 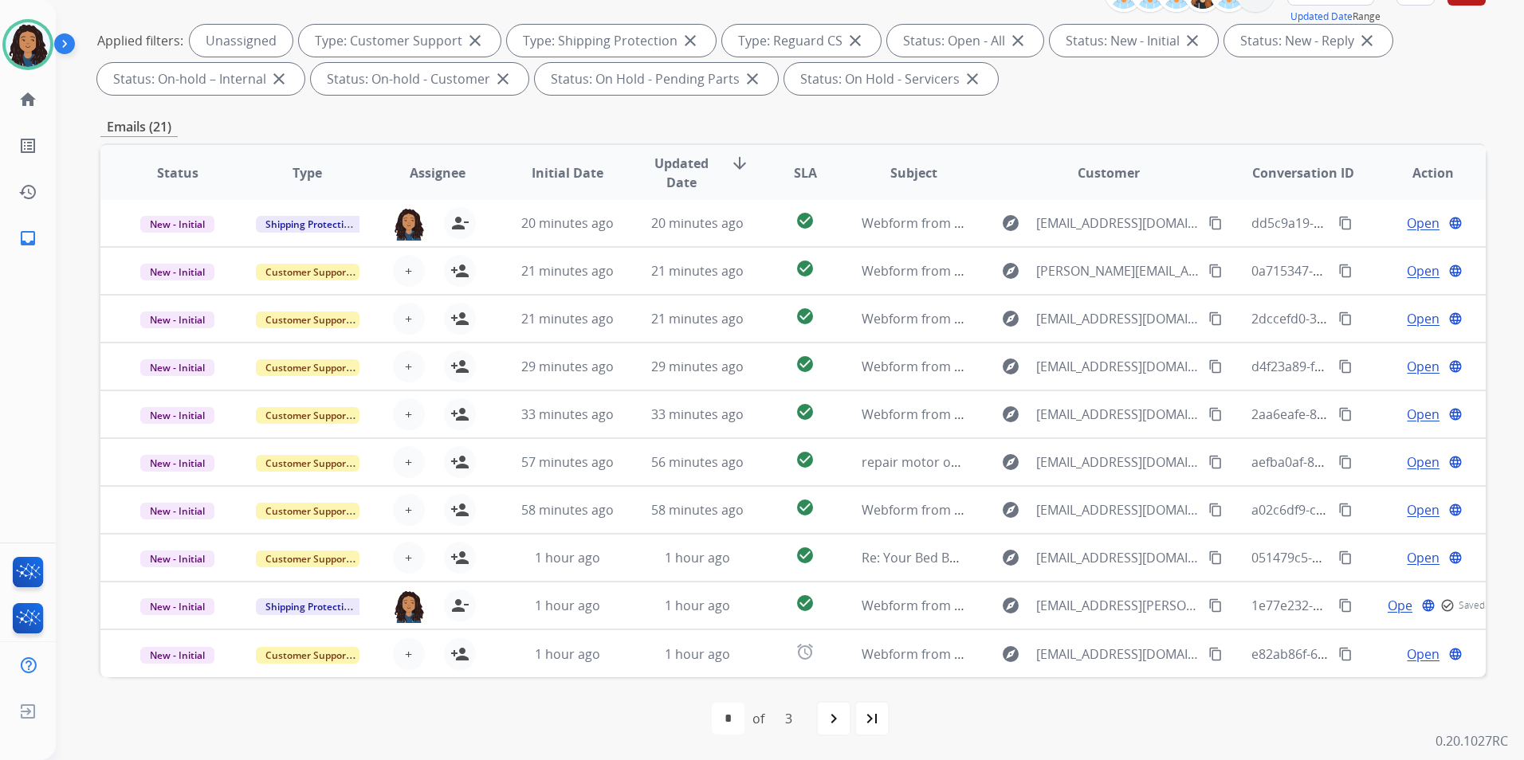 What do you see at coordinates (1109, 173) in the screenshot?
I see `span: Customer` at bounding box center [1109, 173].